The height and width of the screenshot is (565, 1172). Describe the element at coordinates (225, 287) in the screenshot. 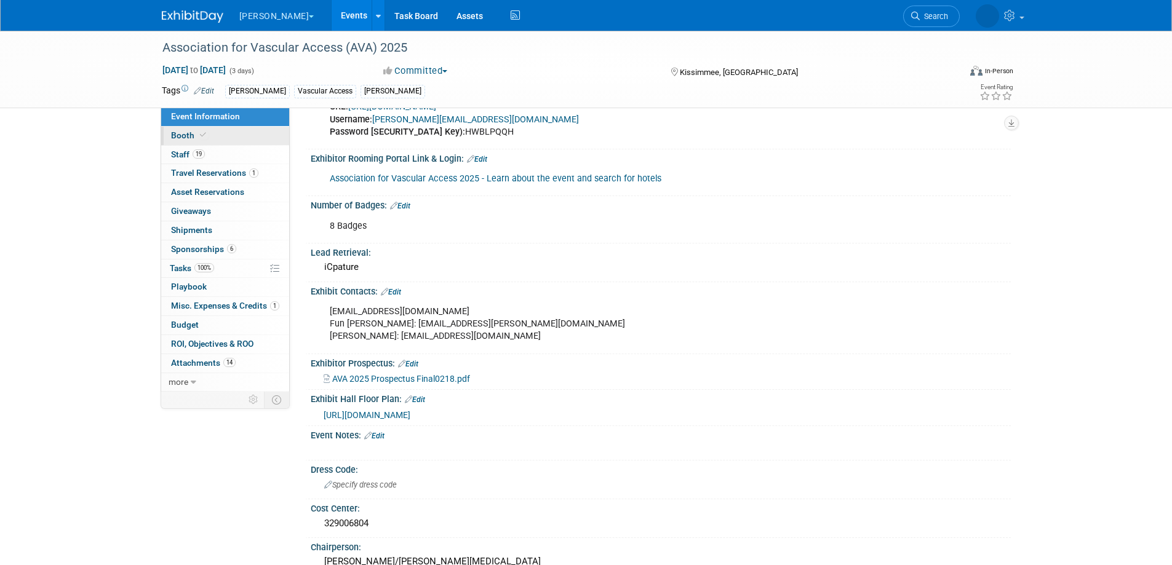

I see `a: Playbook` at that location.